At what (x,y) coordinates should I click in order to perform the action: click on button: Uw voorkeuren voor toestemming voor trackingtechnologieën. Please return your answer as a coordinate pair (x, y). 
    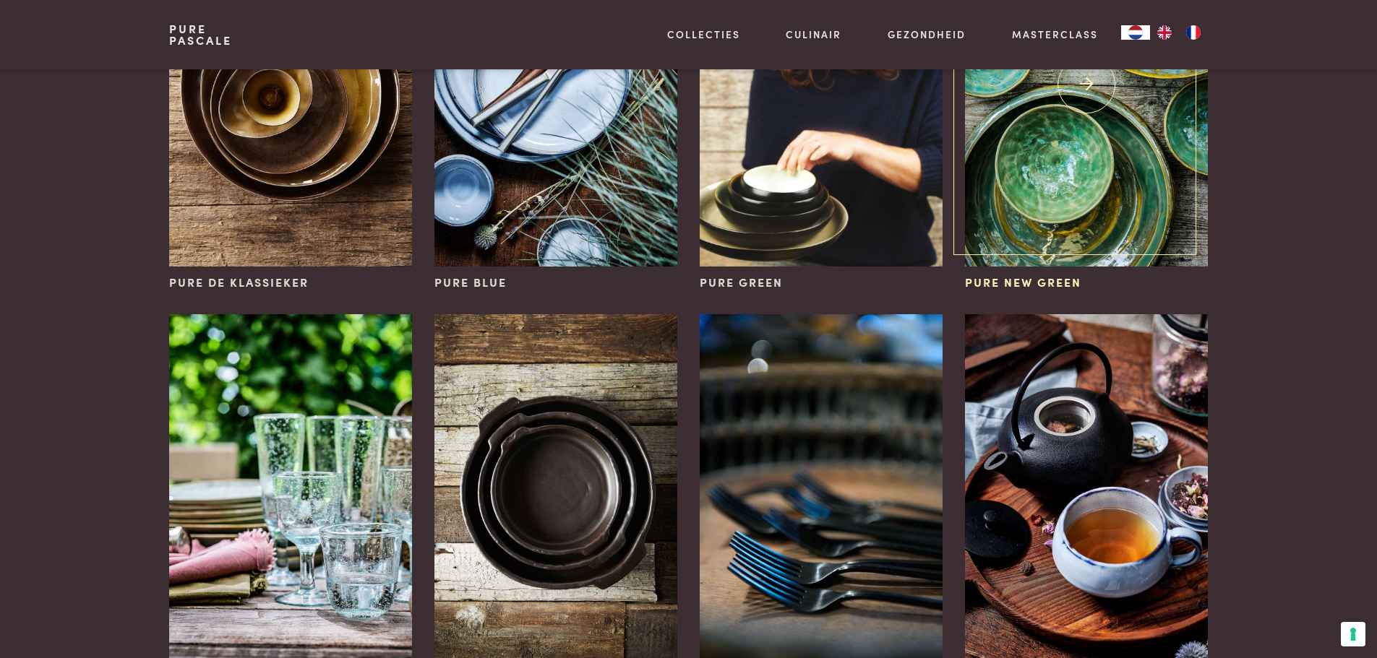
    Looking at the image, I should click on (1353, 634).